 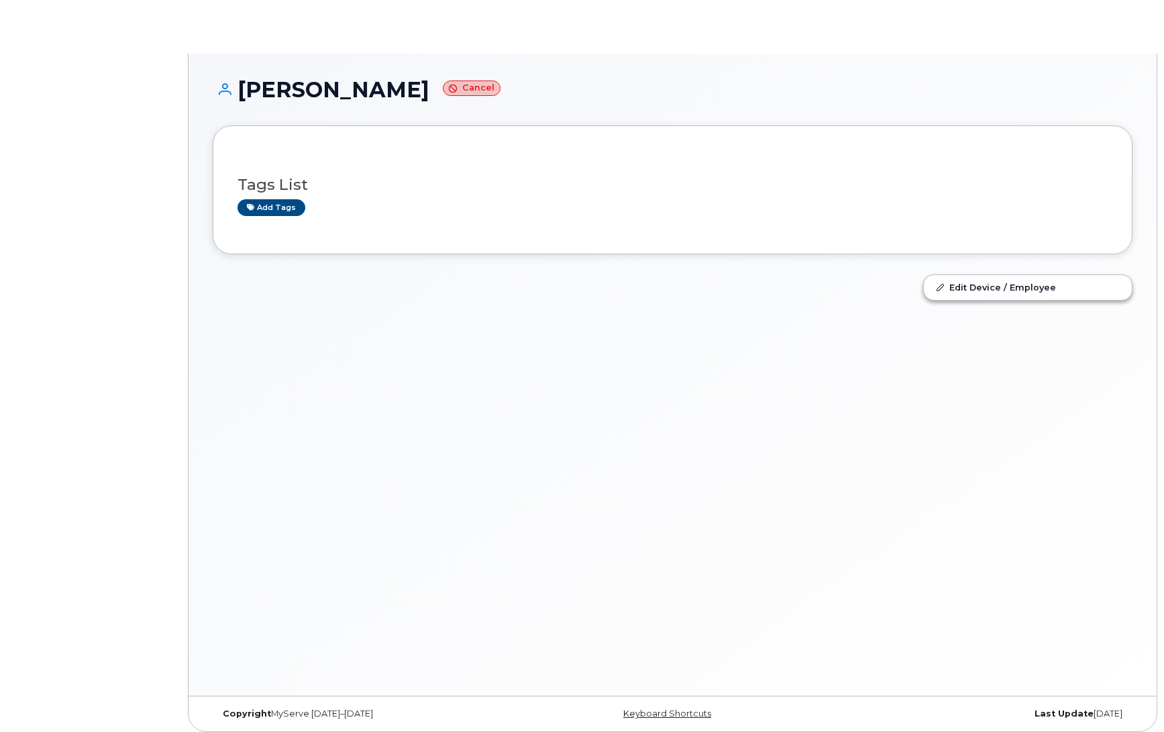 What do you see at coordinates (1064, 713) in the screenshot?
I see `strong: Last Update` at bounding box center [1064, 713].